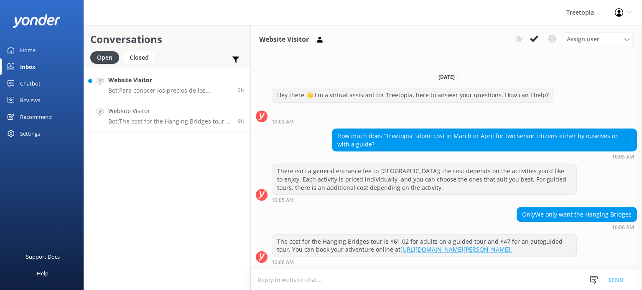 This screenshot has height=290, width=642. Describe the element at coordinates (413, 95) in the screenshot. I see `div: Hey there 👋 I'm a virtual assistant for Treetopia, here to answer your questions. How can I help?` at that location.